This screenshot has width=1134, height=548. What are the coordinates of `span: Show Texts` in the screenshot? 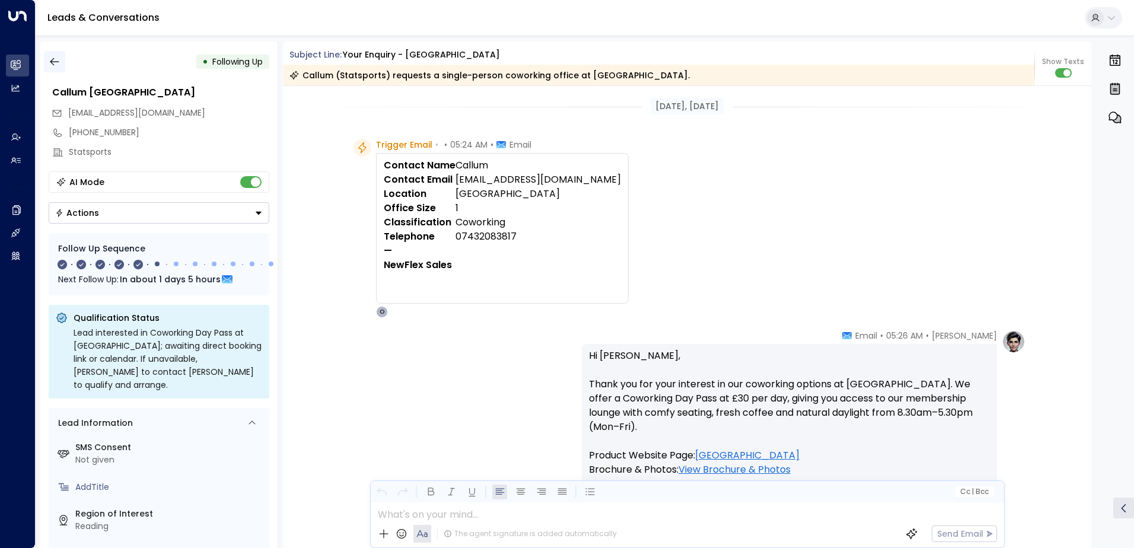 It's located at (1063, 62).